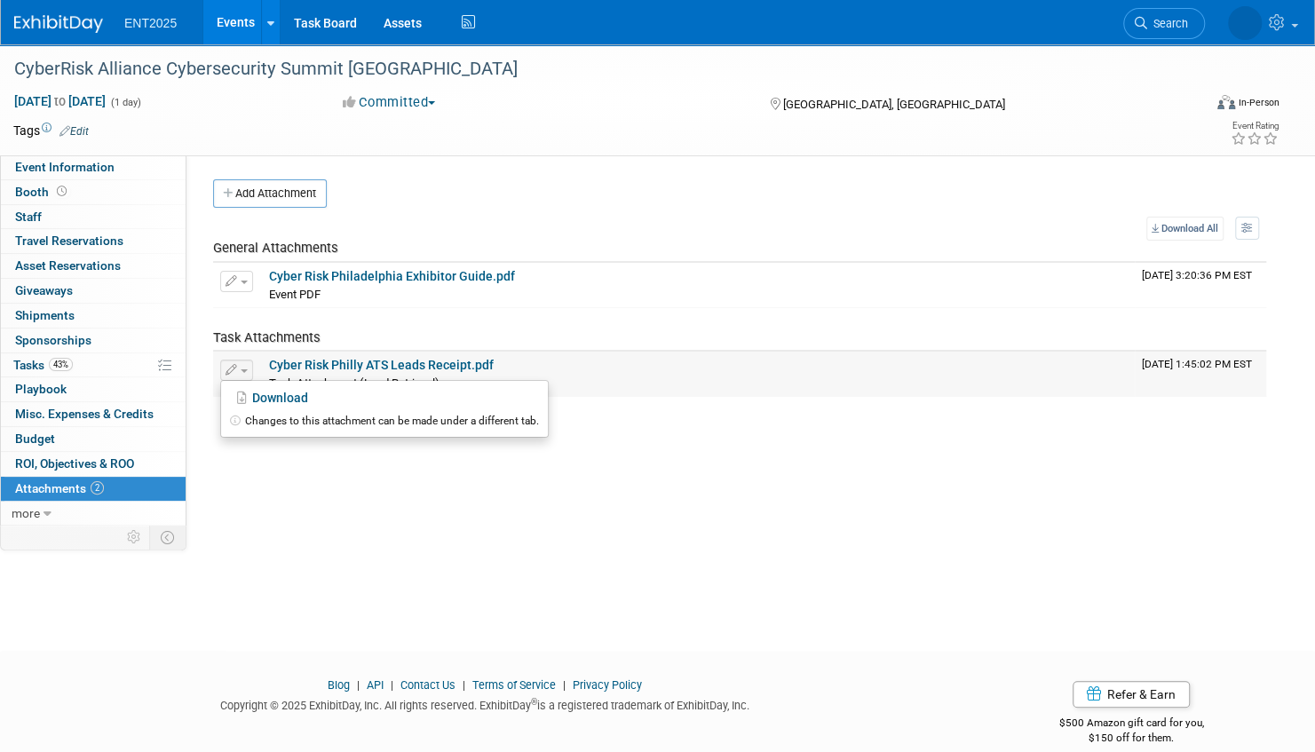 The height and width of the screenshot is (752, 1315). Describe the element at coordinates (485, 703) in the screenshot. I see `div: Copyright © 2025 ExhibitDay, Inc. All rights reserved. ExhibitDay is a registered trademark of Ex...` at that location.